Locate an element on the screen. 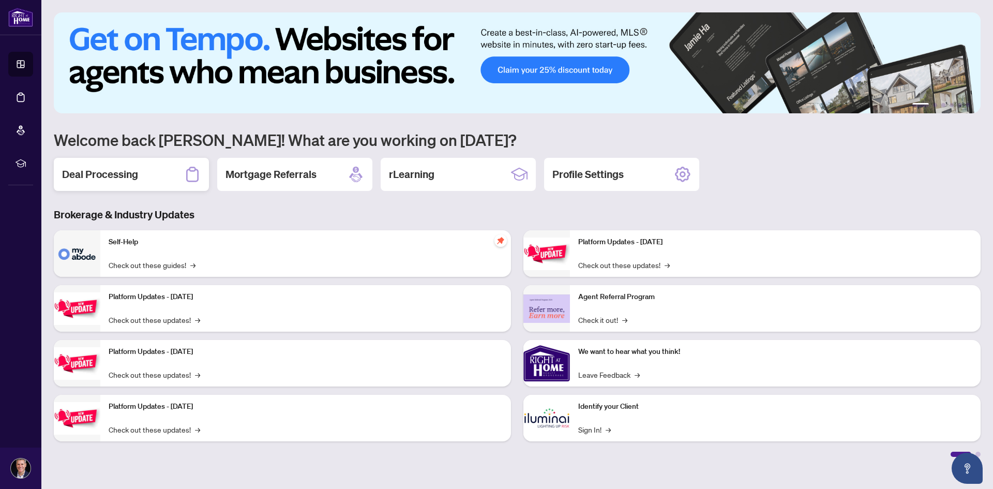 The image size is (993, 489). p: Agent Referral Program is located at coordinates (775, 297).